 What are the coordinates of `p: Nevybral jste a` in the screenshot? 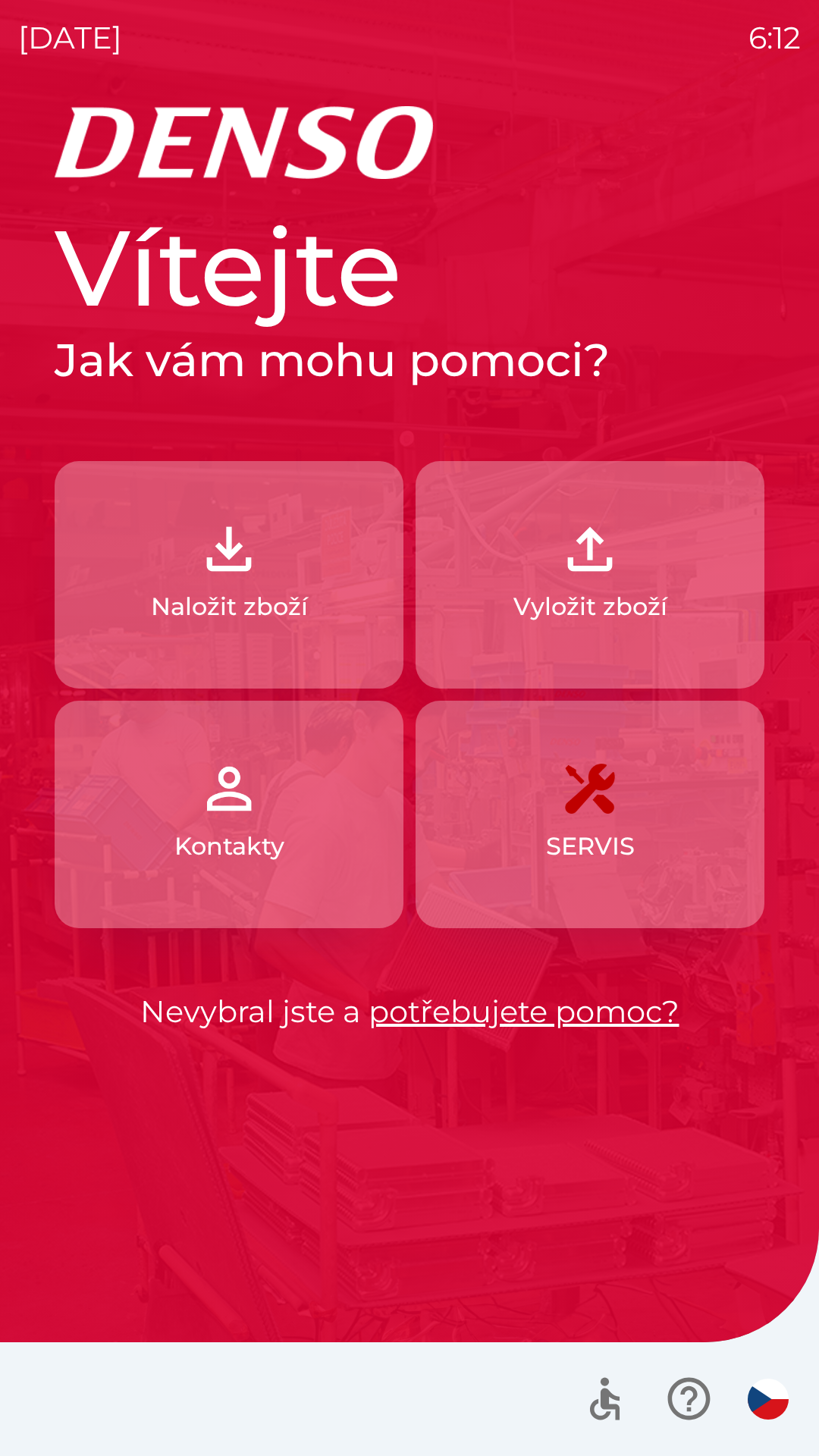 It's located at (410, 1012).